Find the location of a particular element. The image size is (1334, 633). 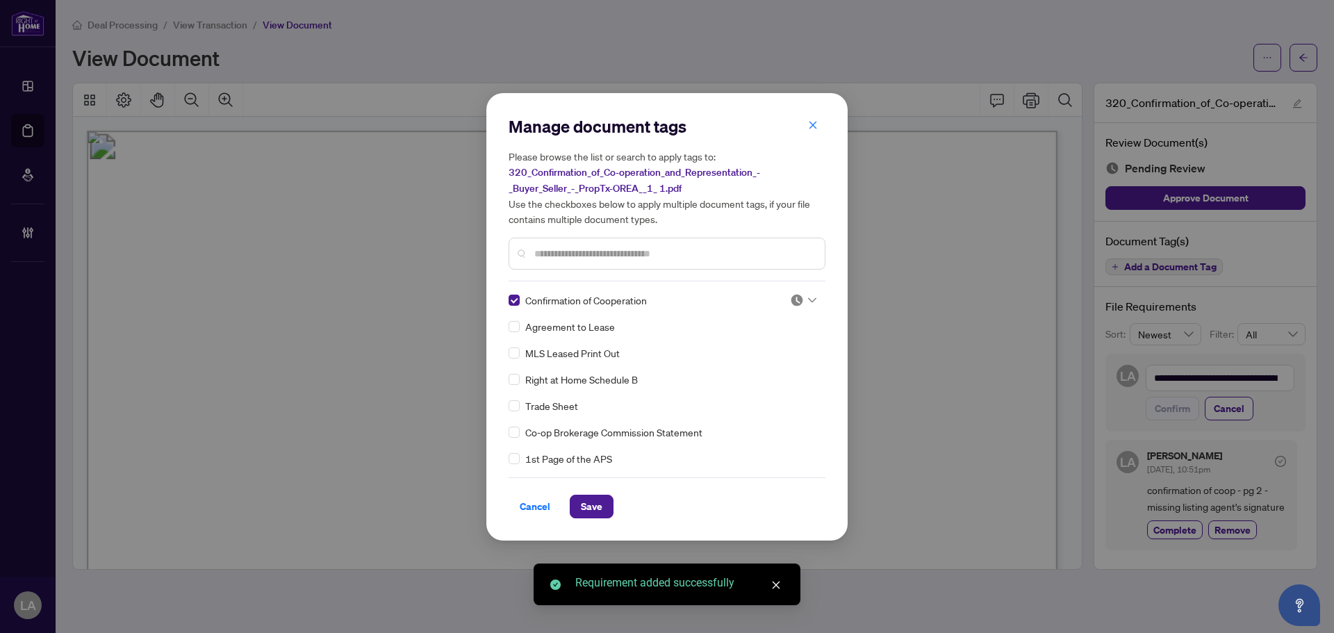

span: Cancel is located at coordinates (535, 507).